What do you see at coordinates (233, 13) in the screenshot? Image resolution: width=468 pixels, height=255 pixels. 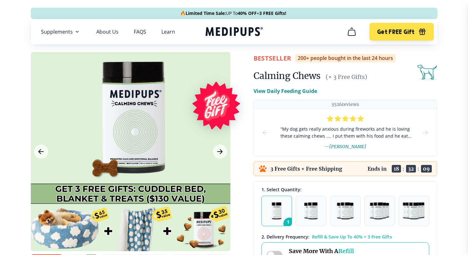 I see `span: 🔥 UP To +` at bounding box center [233, 13].